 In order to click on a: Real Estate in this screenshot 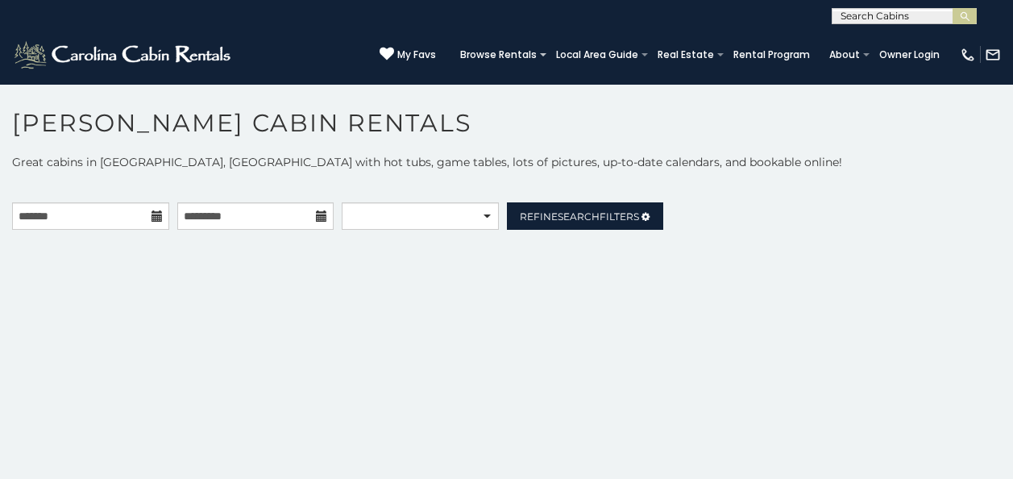, I will do `click(686, 55)`.